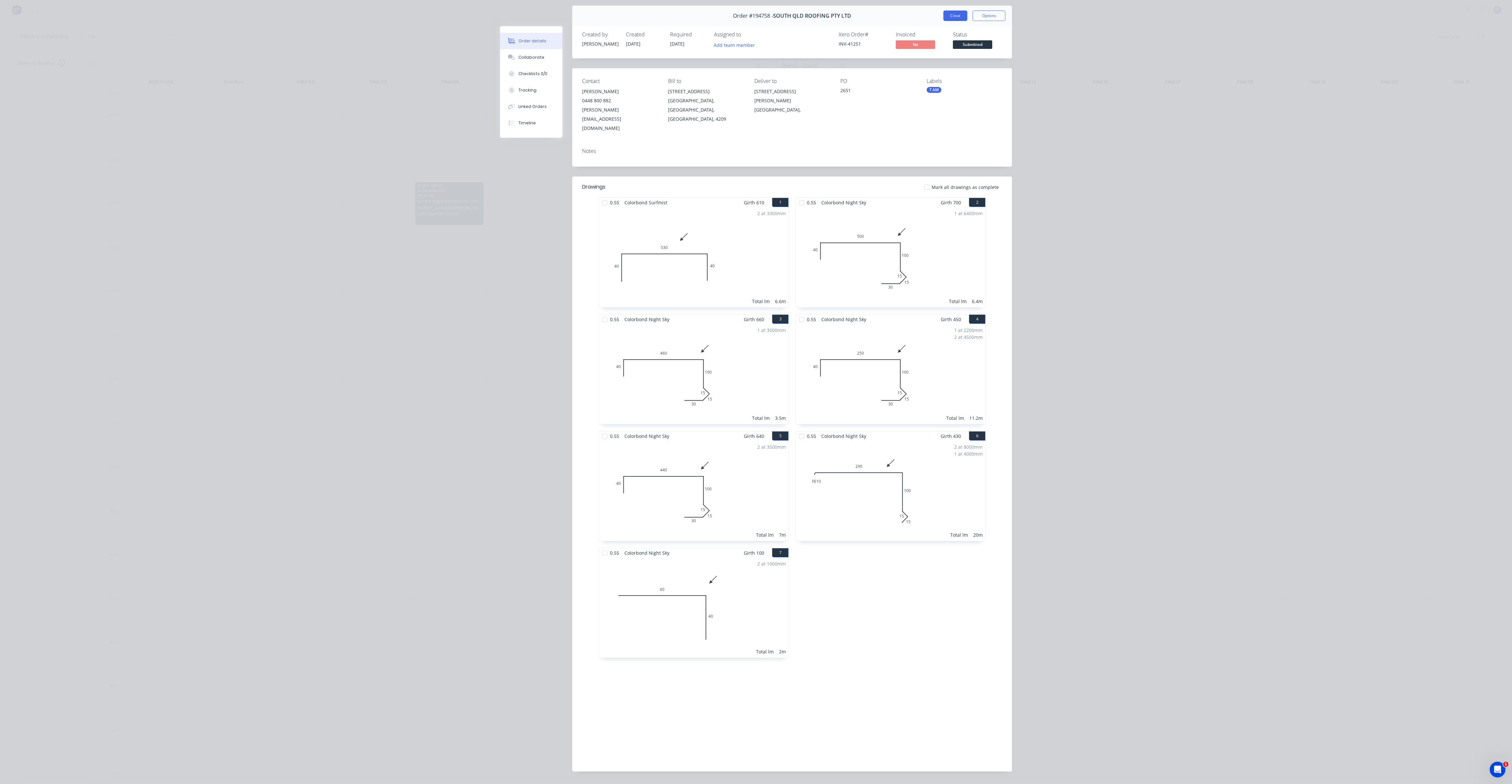 The image size is (1512, 784). What do you see at coordinates (890, 257) in the screenshot?
I see `div: 0405001001515301 at 6400mmTotal lm6.4m` at bounding box center [890, 257].